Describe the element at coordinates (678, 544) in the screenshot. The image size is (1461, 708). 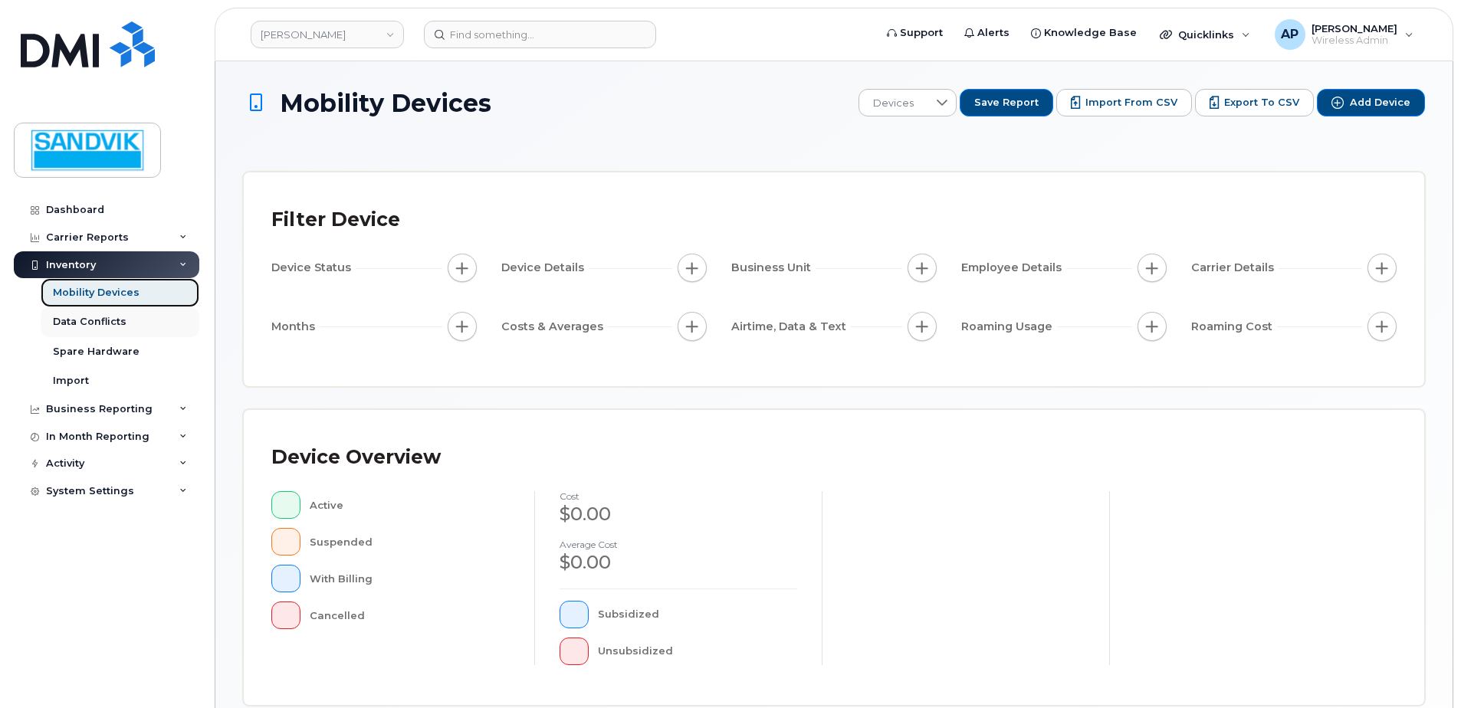
I see `h4: Average cost` at that location.